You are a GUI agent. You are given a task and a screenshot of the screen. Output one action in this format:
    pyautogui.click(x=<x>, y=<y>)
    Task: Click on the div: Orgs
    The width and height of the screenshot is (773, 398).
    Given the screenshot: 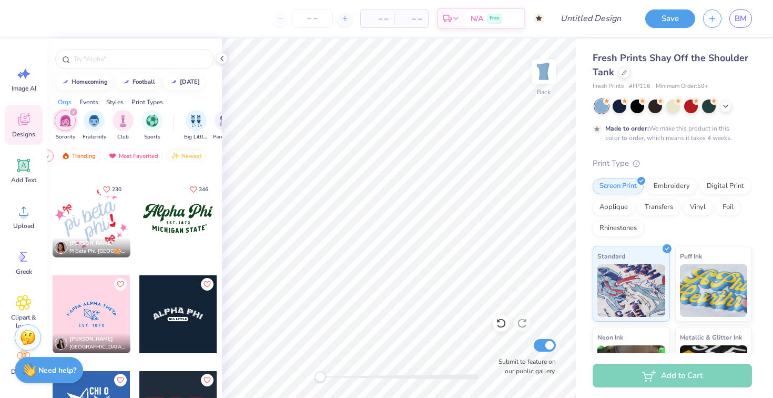 What is the action you would take?
    pyautogui.click(x=65, y=102)
    